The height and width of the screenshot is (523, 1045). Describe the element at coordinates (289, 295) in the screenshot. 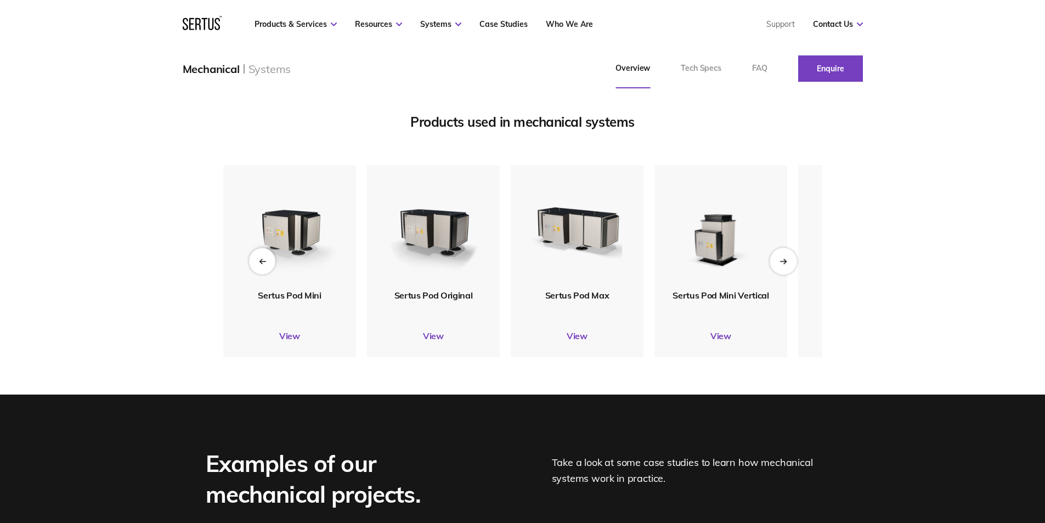

I see `span: Sertus Pod Mini` at that location.